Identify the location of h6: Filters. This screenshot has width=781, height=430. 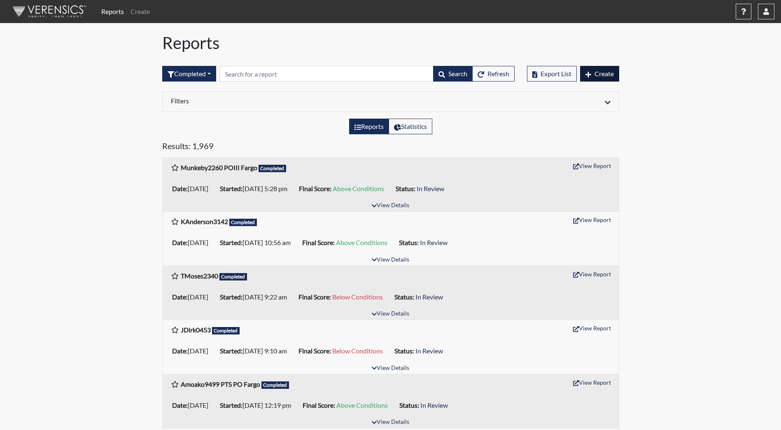
(278, 101).